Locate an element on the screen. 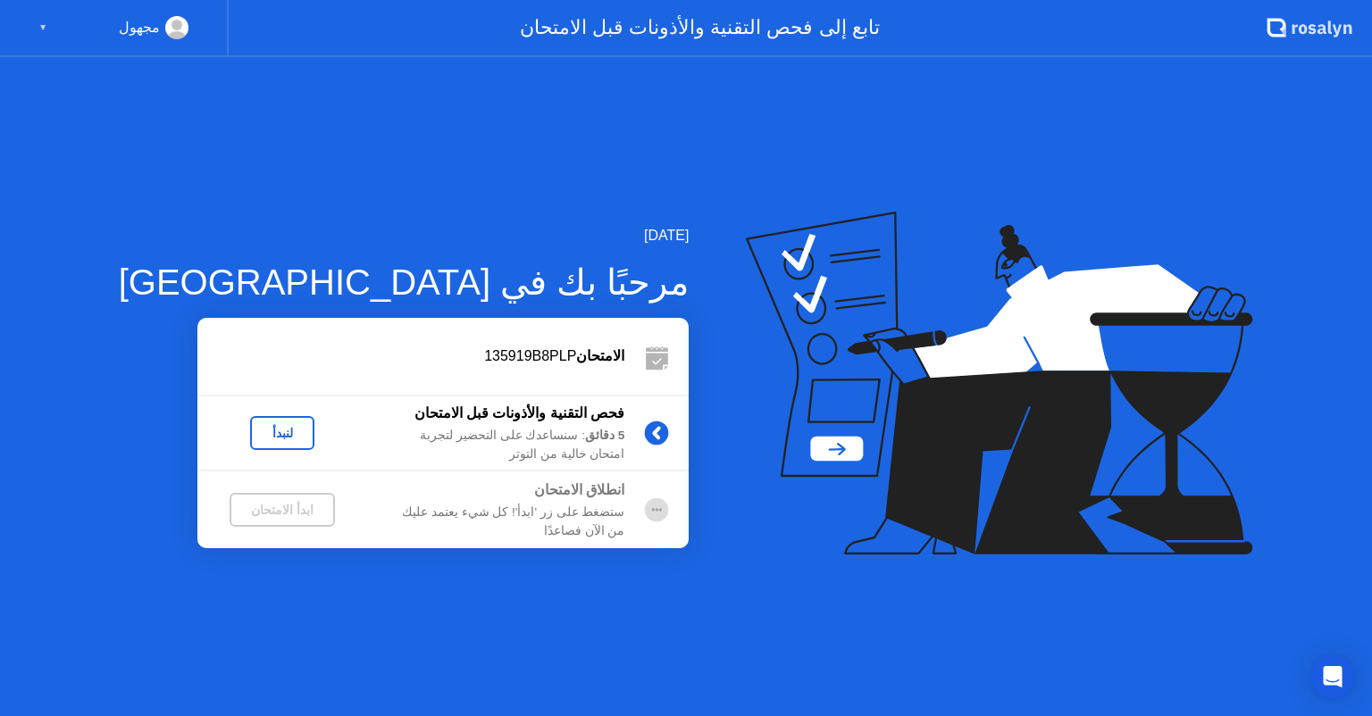 The width and height of the screenshot is (1372, 716). div: ابدأ الامتحان is located at coordinates (282, 510).